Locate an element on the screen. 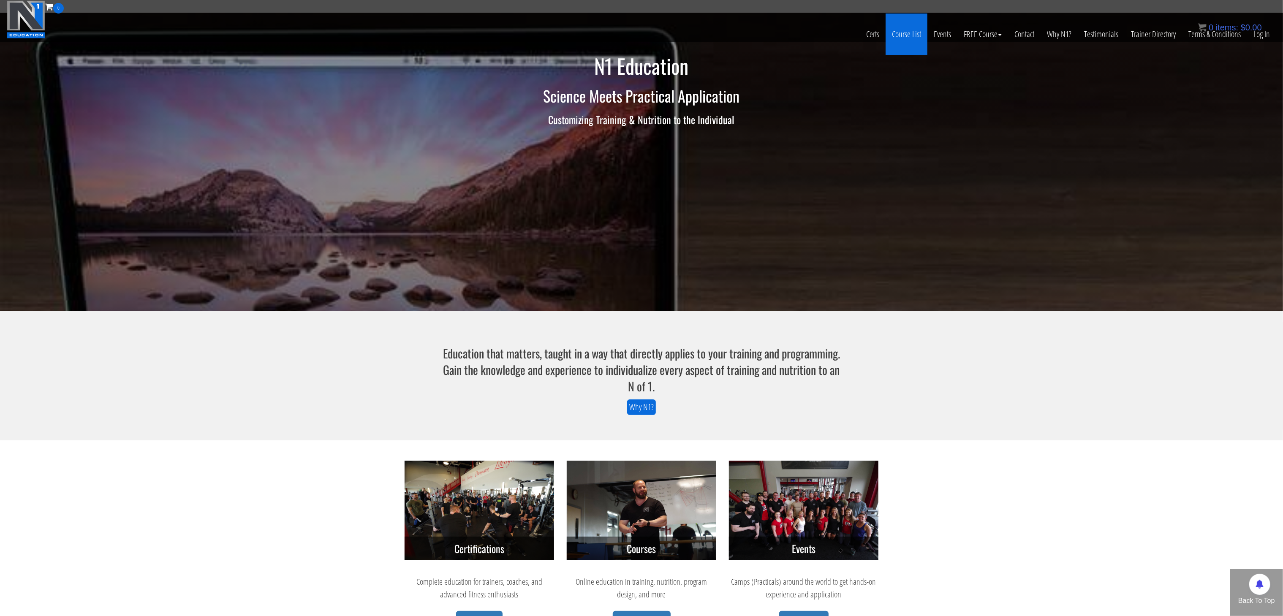 Image resolution: width=1283 pixels, height=616 pixels. a: Events is located at coordinates (942, 34).